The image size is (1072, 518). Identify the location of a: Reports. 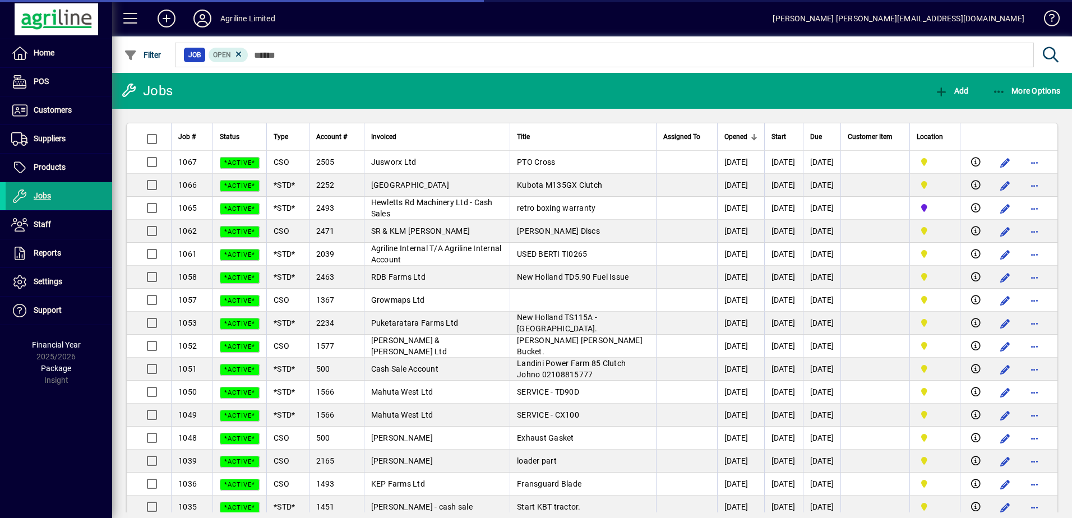
(59, 253).